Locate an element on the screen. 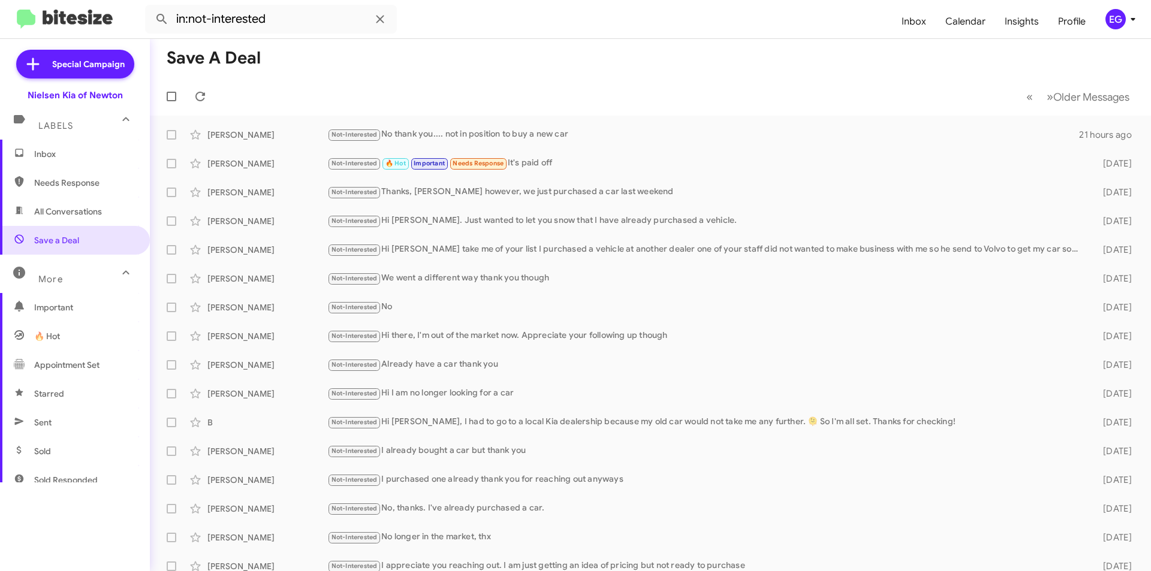 This screenshot has width=1151, height=571. div: No is located at coordinates (706, 307).